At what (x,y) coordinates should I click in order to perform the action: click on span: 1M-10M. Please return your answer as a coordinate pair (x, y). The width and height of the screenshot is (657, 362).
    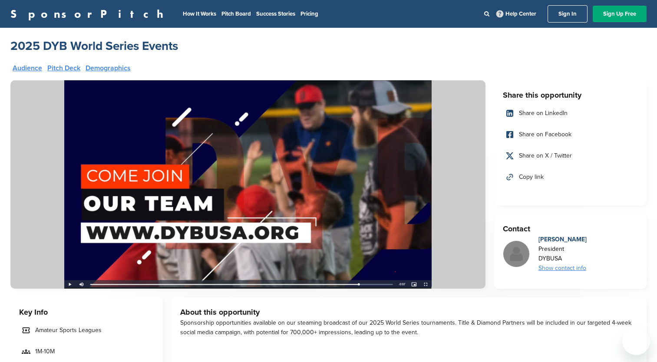
    Looking at the image, I should click on (45, 352).